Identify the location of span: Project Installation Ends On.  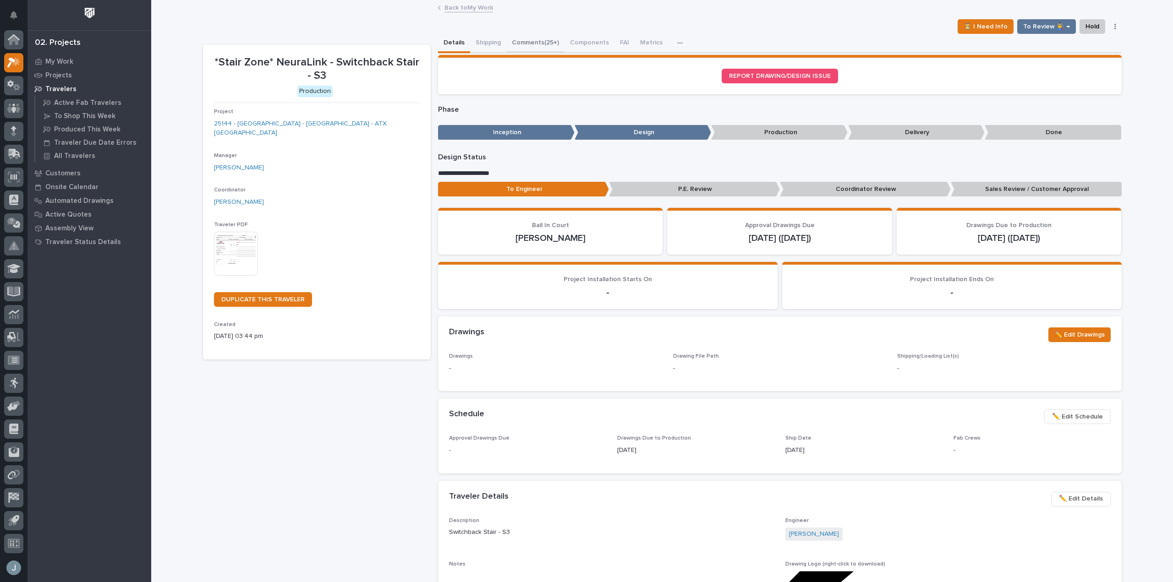
(951, 279).